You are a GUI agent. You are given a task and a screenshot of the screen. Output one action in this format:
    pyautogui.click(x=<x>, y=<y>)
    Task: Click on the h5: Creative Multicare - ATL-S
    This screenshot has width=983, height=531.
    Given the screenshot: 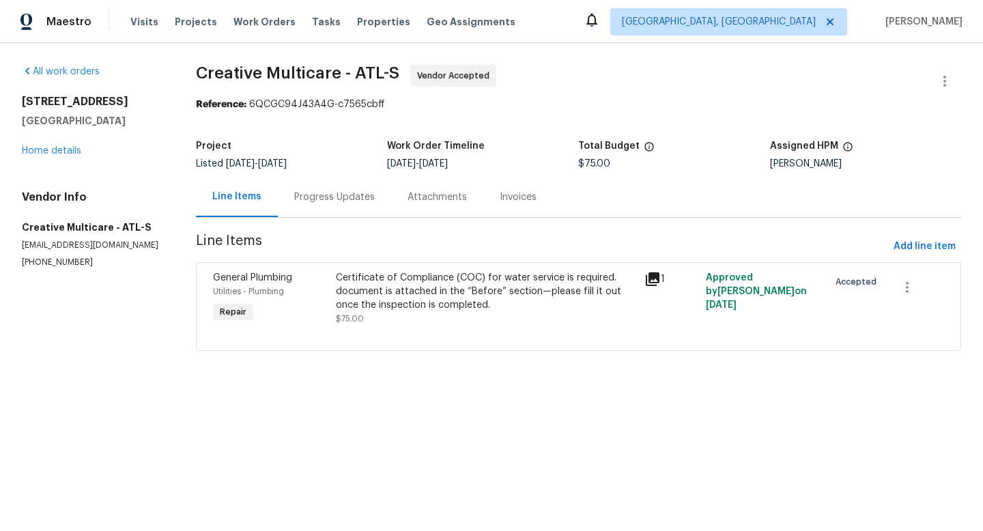 What is the action you would take?
    pyautogui.click(x=92, y=227)
    